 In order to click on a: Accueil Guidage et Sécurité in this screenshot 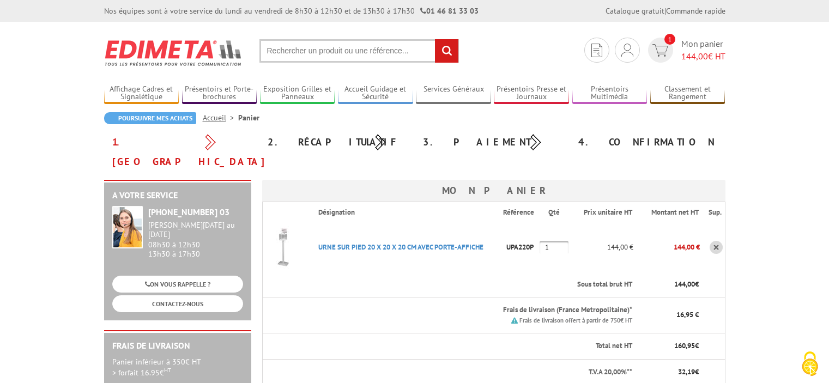, I will do `click(376, 93)`.